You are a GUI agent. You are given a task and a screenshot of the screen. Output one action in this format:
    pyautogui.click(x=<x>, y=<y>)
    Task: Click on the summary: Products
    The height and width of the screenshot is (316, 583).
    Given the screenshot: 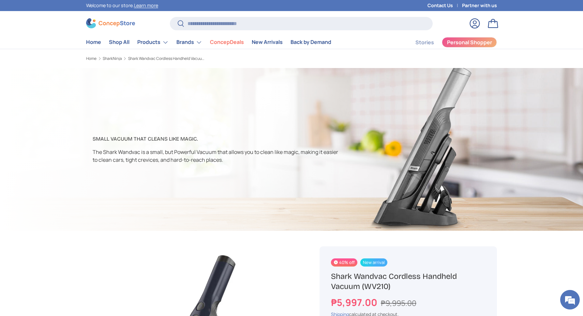 What is the action you would take?
    pyautogui.click(x=153, y=42)
    